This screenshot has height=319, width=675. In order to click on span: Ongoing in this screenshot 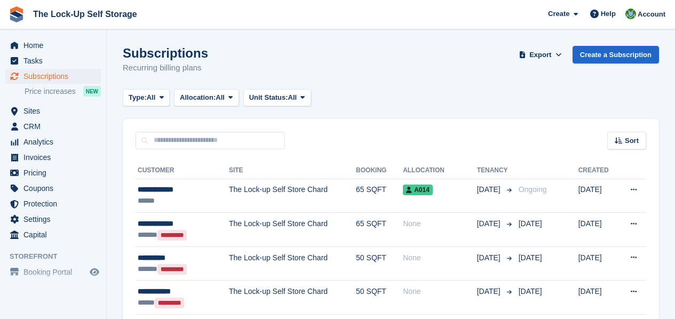, I will do `click(533, 190)`.